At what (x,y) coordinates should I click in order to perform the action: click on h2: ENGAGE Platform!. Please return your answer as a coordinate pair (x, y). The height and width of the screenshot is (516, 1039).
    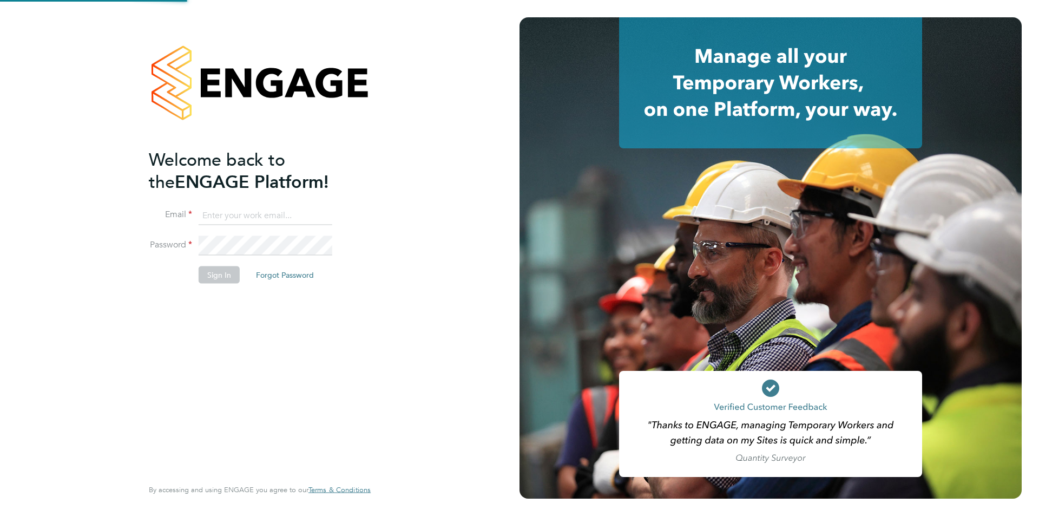
    Looking at the image, I should click on (254, 170).